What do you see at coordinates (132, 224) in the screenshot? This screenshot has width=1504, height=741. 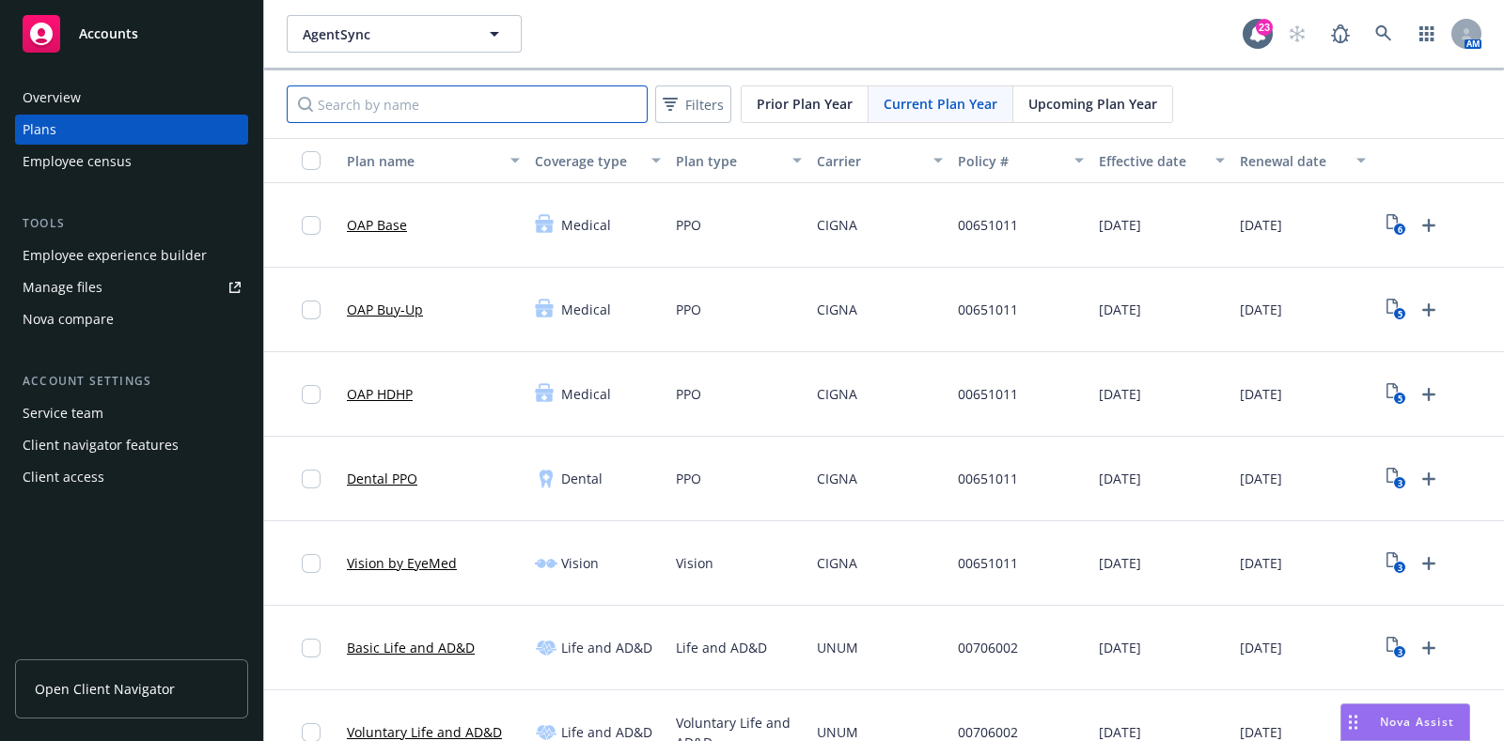 I see `div: Tools` at bounding box center [132, 224].